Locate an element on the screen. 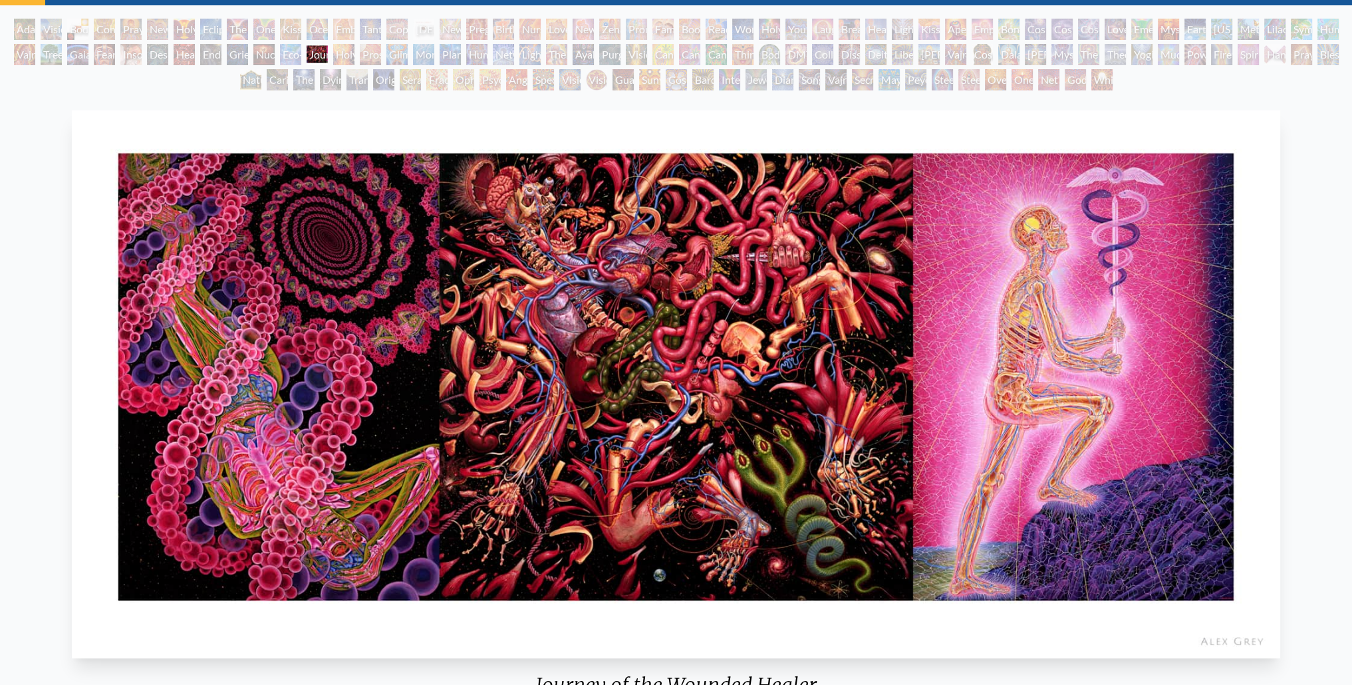 Image resolution: width=1352 pixels, height=685 pixels. div: Mystic Eye is located at coordinates (1062, 55).